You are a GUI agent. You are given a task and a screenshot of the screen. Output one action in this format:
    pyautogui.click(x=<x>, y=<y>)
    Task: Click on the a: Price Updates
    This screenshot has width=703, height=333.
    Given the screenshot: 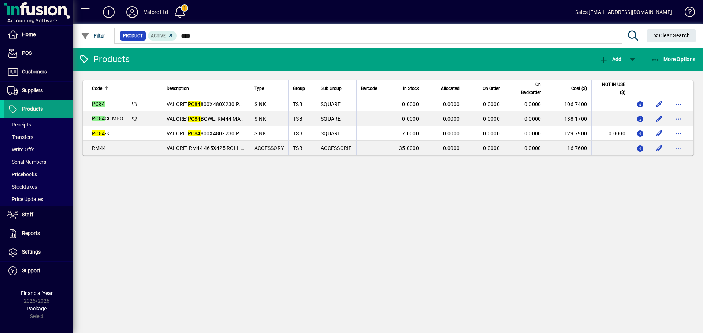 What is the action you would take?
    pyautogui.click(x=38, y=199)
    